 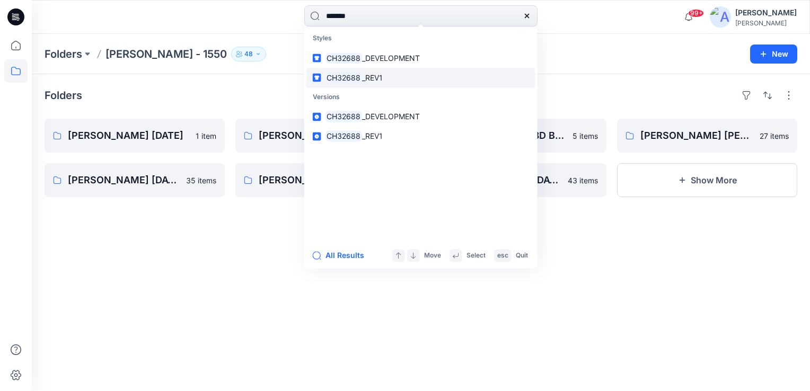 I want to click on p: esc, so click(x=503, y=256).